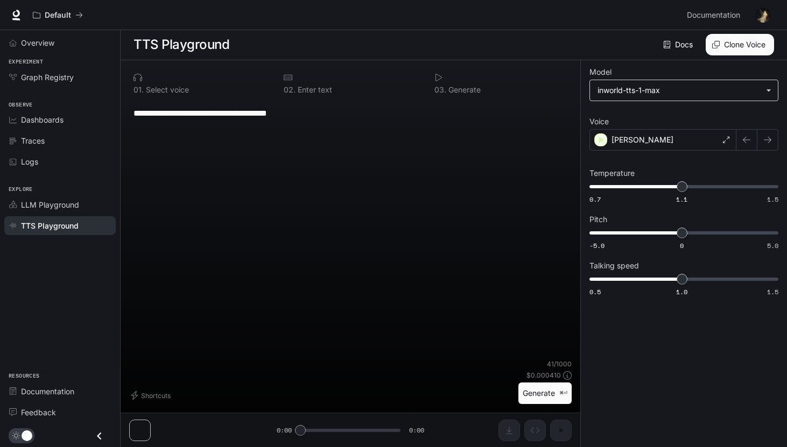 Image resolution: width=787 pixels, height=447 pixels. Describe the element at coordinates (559, 364) in the screenshot. I see `p: 41 / 1000` at that location.